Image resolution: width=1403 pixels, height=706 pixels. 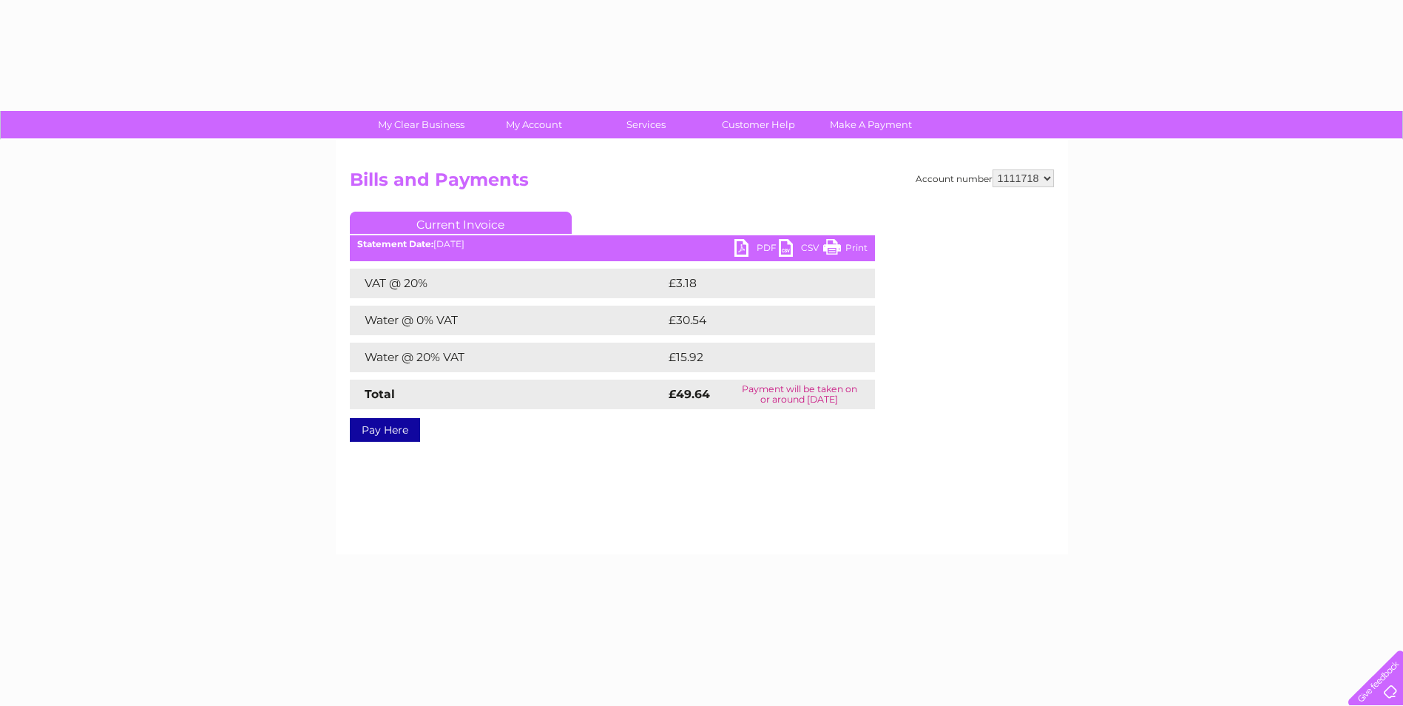 What do you see at coordinates (755, 320) in the screenshot?
I see `td: £30.54` at bounding box center [755, 320].